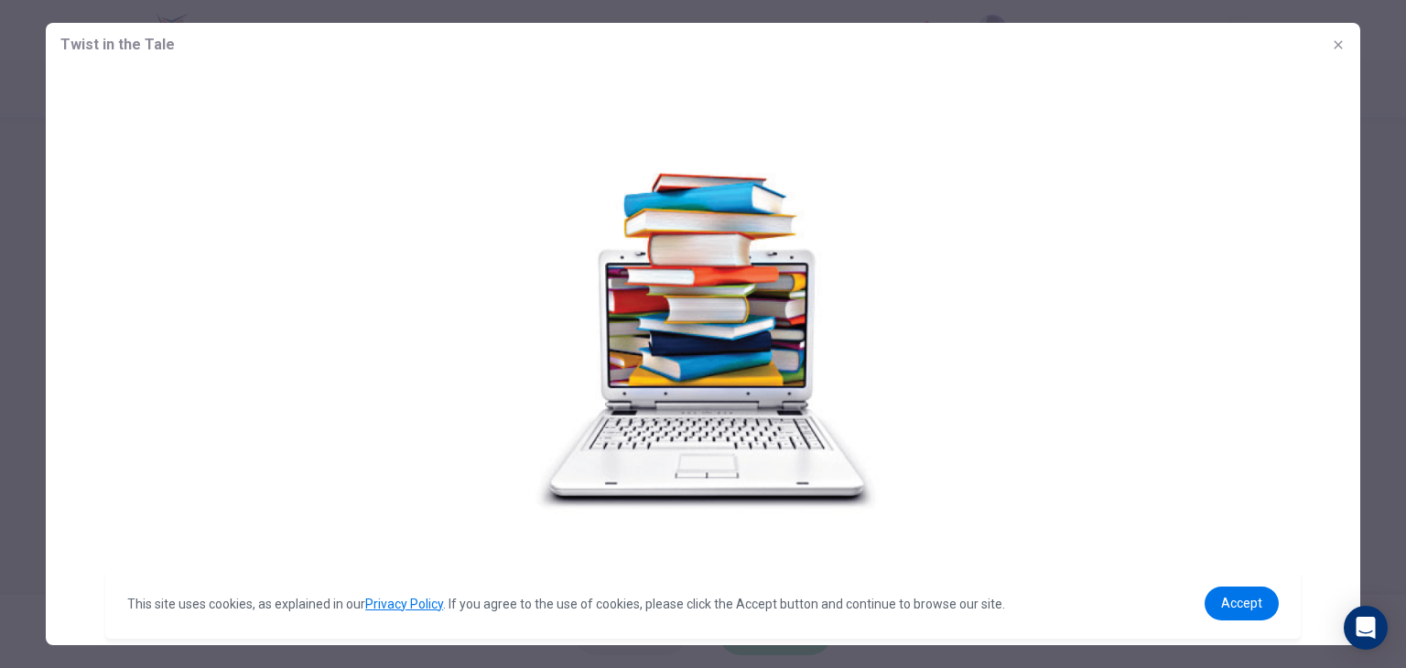 This screenshot has width=1406, height=668. I want to click on div: cookieconsent, so click(703, 603).